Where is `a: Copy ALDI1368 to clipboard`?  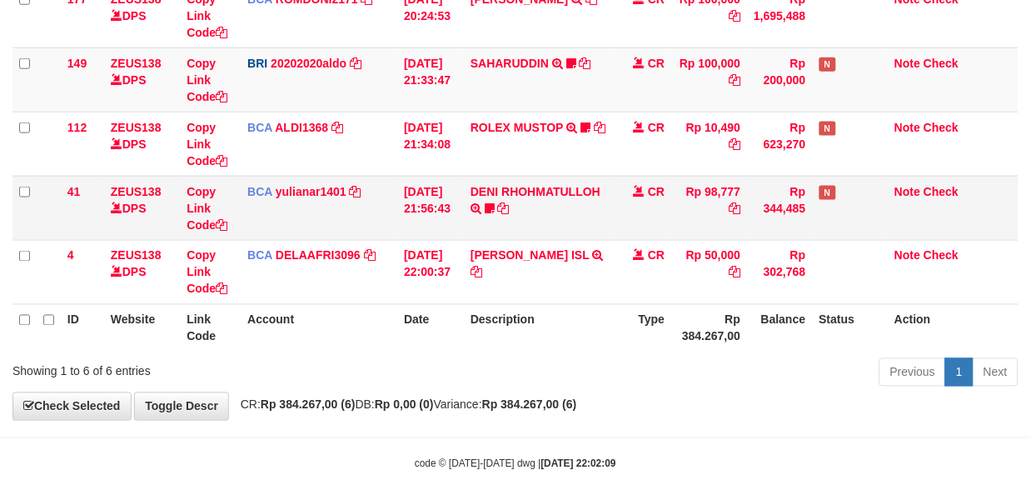 a: Copy ALDI1368 to clipboard is located at coordinates (337, 127).